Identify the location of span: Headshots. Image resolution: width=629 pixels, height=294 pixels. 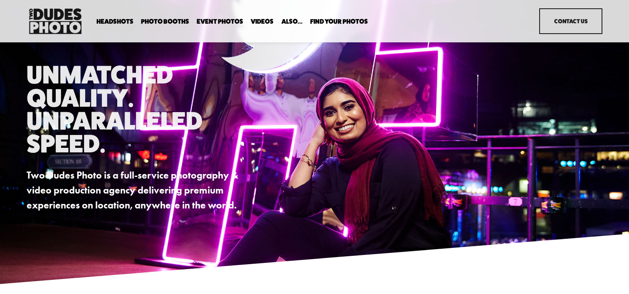
(115, 22).